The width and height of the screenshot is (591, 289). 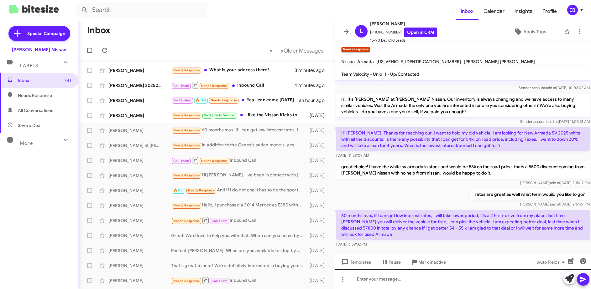 What do you see at coordinates (573, 10) in the screenshot?
I see `button: EB` at bounding box center [573, 10].